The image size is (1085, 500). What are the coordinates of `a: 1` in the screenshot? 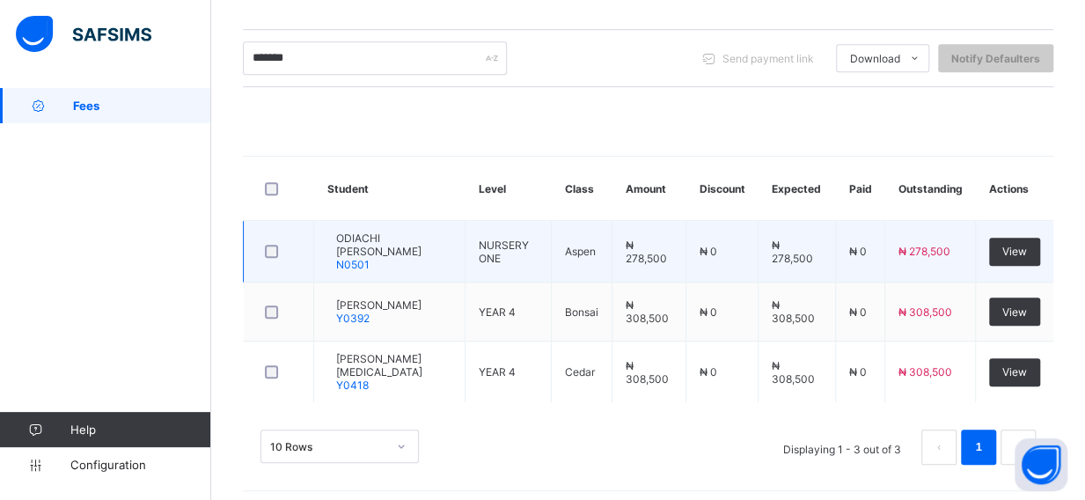 It's located at (978, 447).